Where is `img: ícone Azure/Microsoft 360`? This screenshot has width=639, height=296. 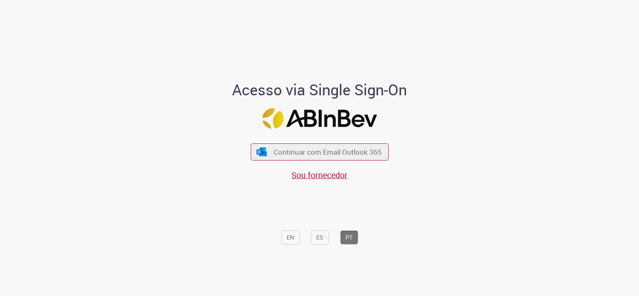
img: ícone Azure/Microsoft 360 is located at coordinates (262, 152).